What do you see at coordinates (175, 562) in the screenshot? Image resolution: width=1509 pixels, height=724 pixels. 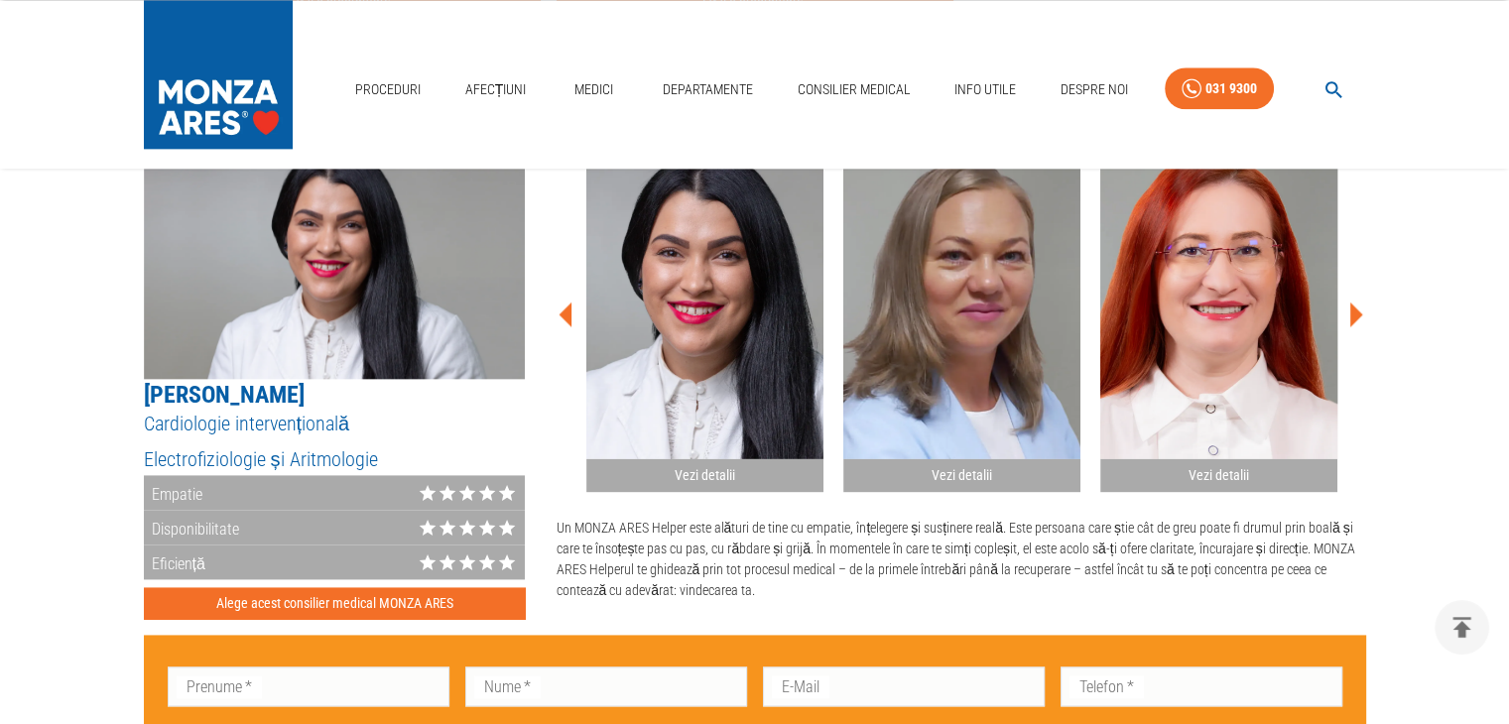 I see `div: Eficiență` at bounding box center [175, 562].